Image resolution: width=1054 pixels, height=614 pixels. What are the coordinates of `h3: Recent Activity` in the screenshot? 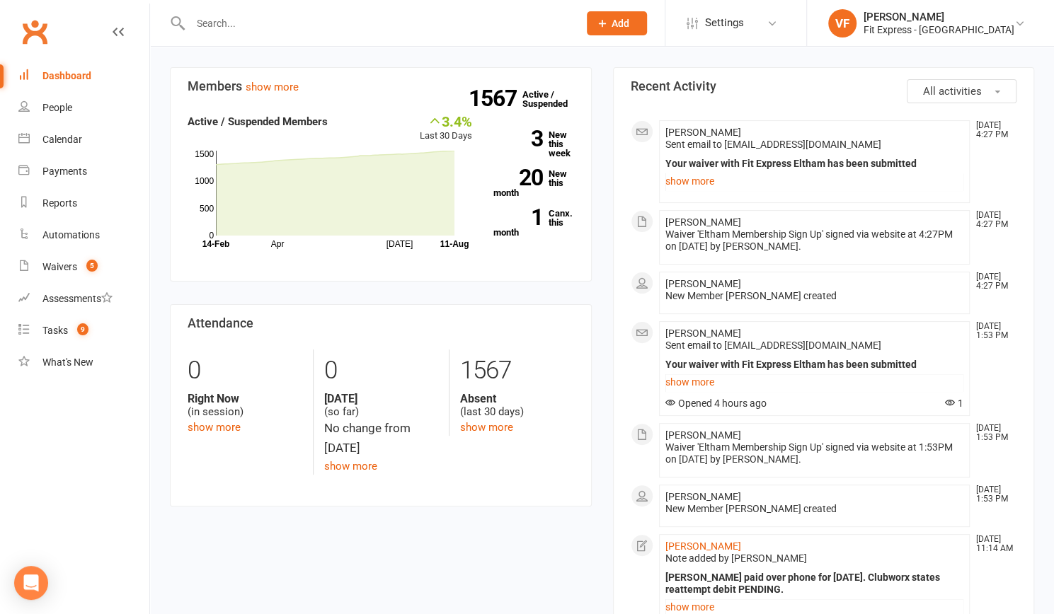 It's located at (824, 86).